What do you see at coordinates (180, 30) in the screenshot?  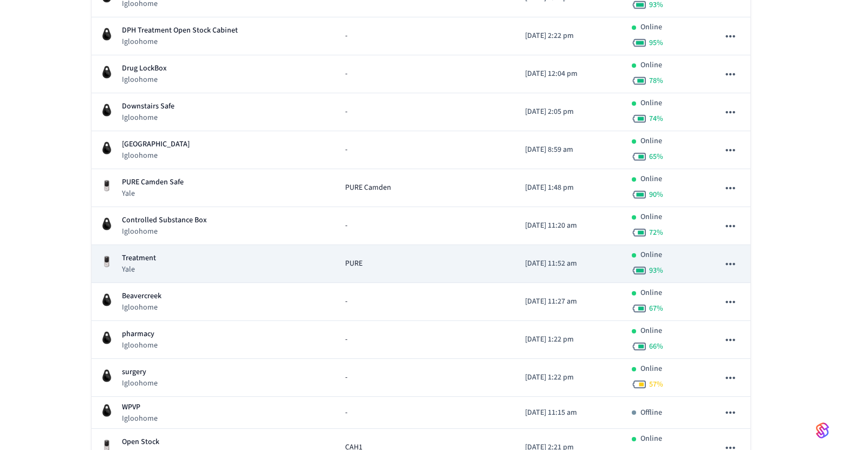 I see `p: DPH Treatment Open Stock Cabinet` at bounding box center [180, 30].